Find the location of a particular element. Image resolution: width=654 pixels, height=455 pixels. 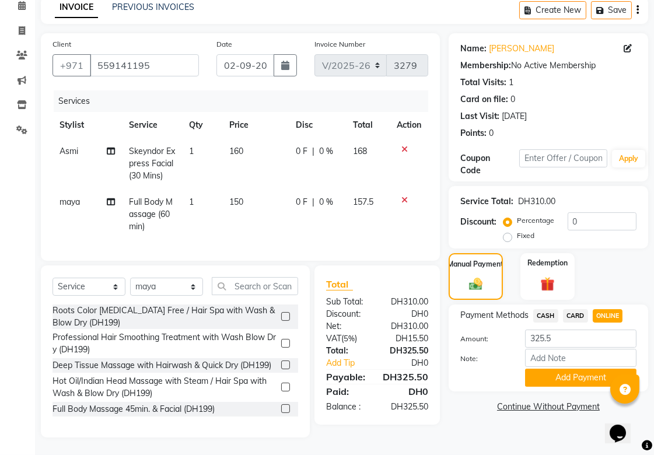

div: Paid: is located at coordinates (347, 391).